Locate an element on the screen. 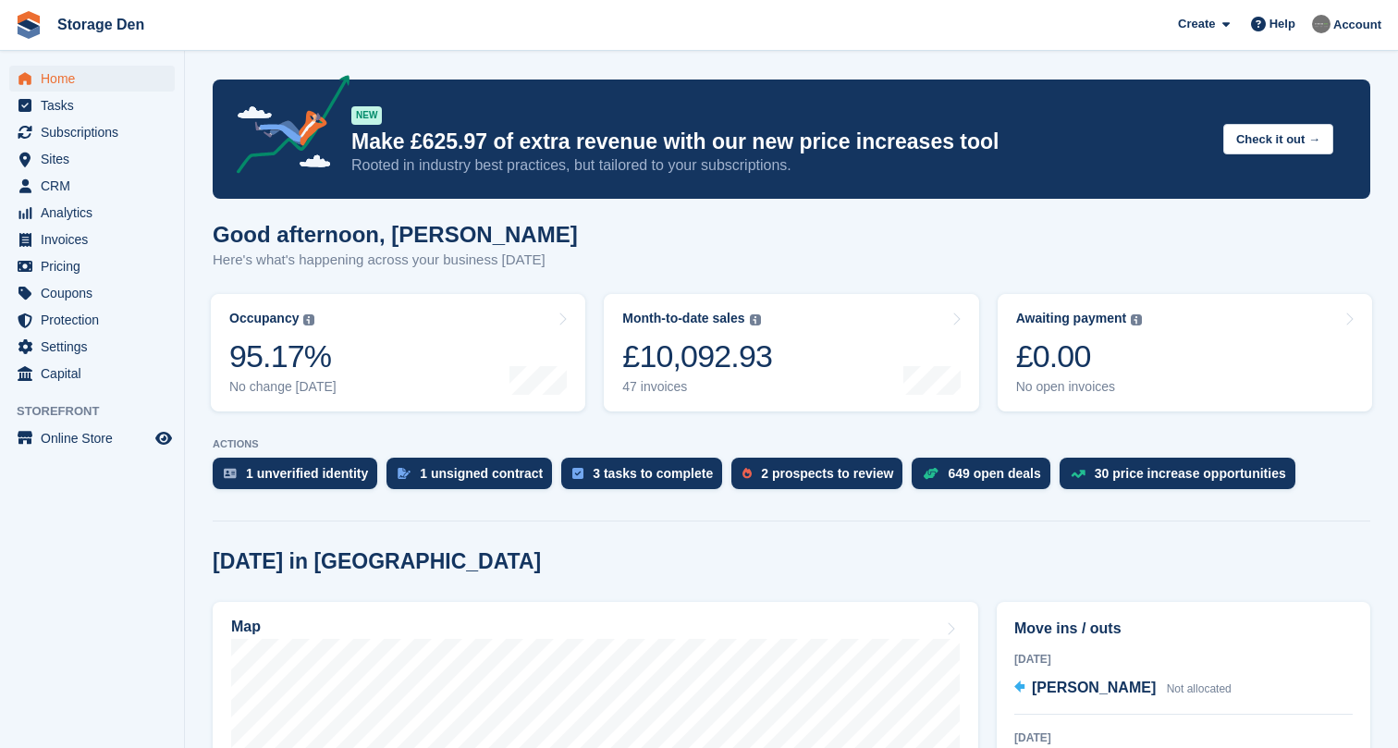 Image resolution: width=1398 pixels, height=748 pixels. span: Tasks is located at coordinates (96, 105).